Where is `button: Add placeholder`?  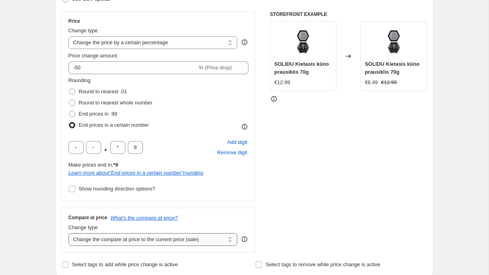 button: Add placeholder is located at coordinates (237, 142).